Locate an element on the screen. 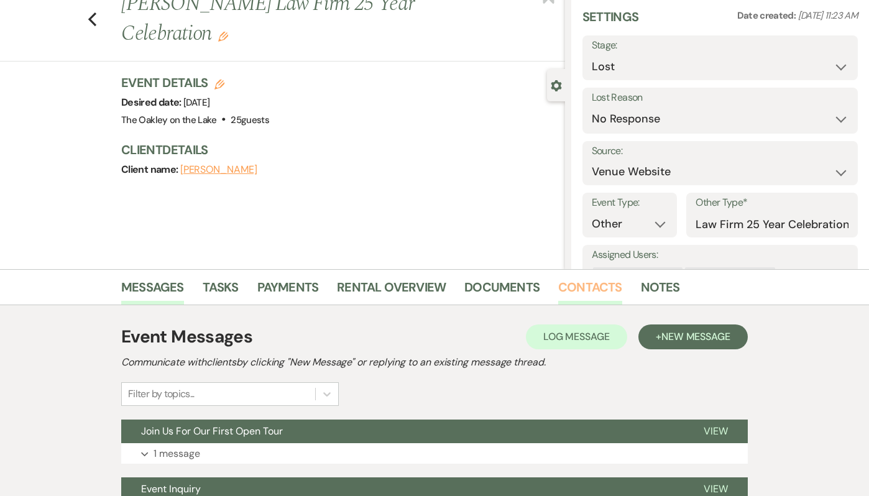 The width and height of the screenshot is (869, 496). button: 1 message is located at coordinates (435, 454).